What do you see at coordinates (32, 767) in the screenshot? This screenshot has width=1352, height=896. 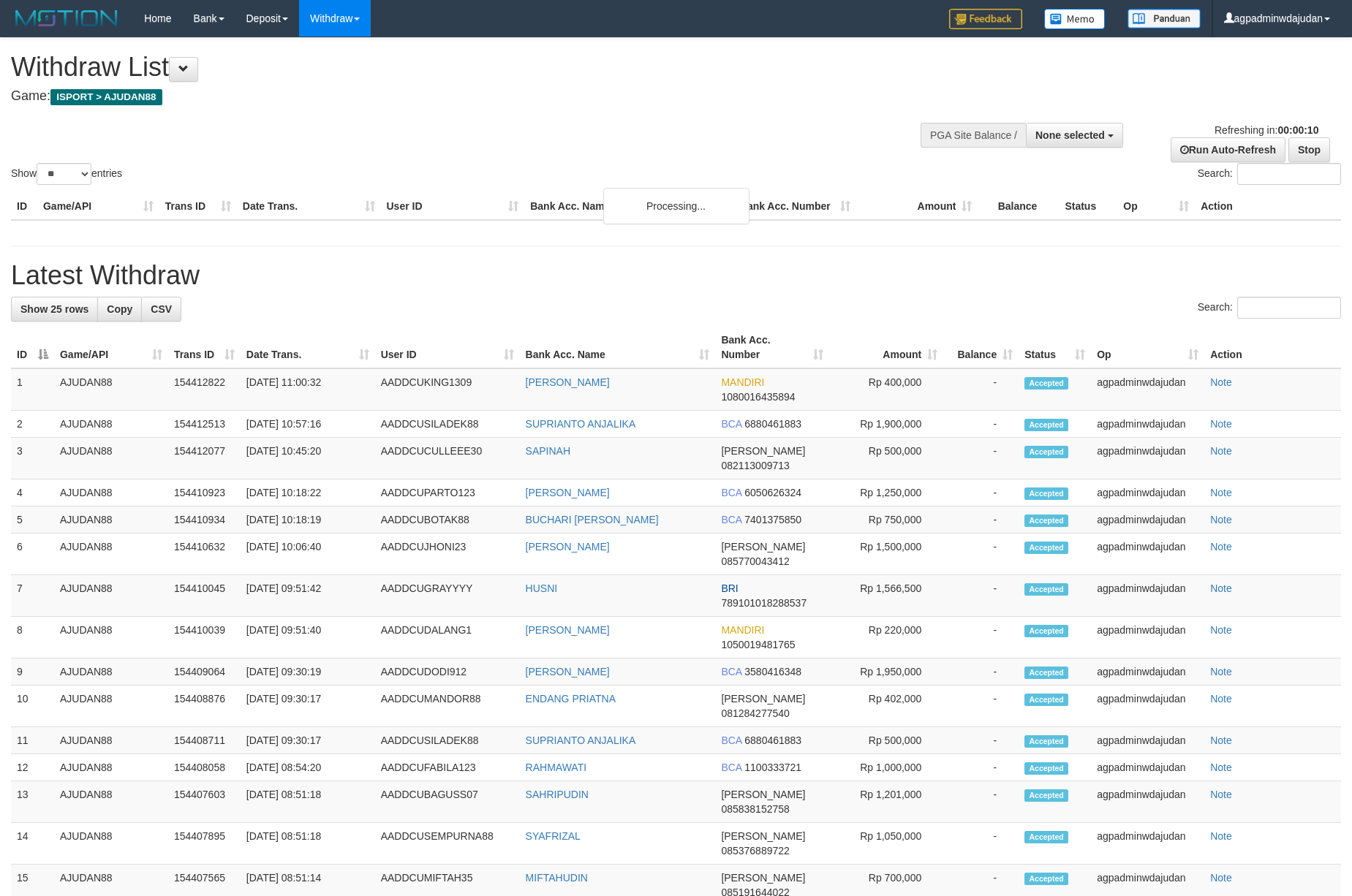 I see `td: 12` at bounding box center [32, 767].